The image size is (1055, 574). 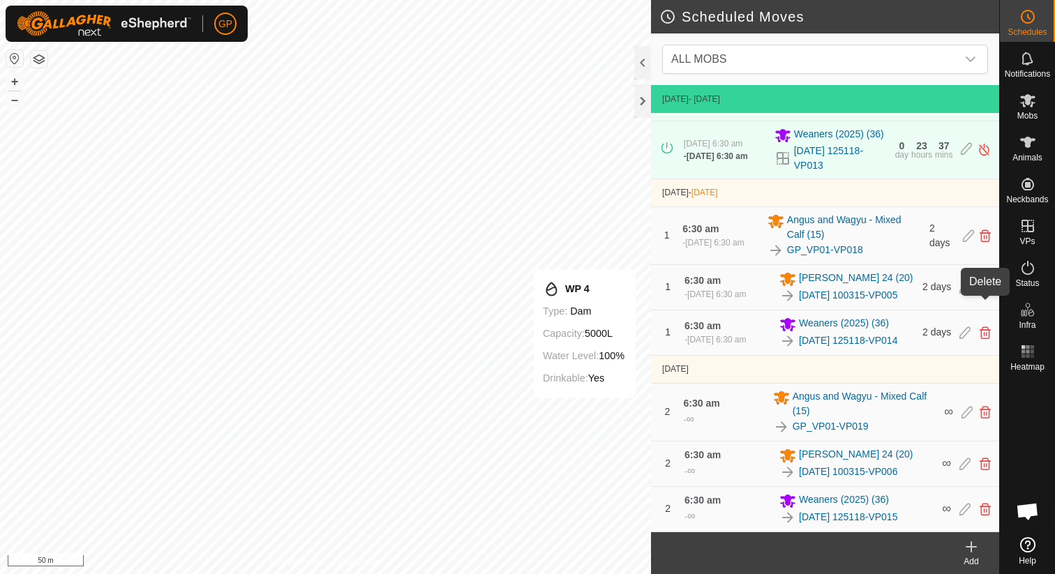 I want to click on span: Status, so click(x=1027, y=283).